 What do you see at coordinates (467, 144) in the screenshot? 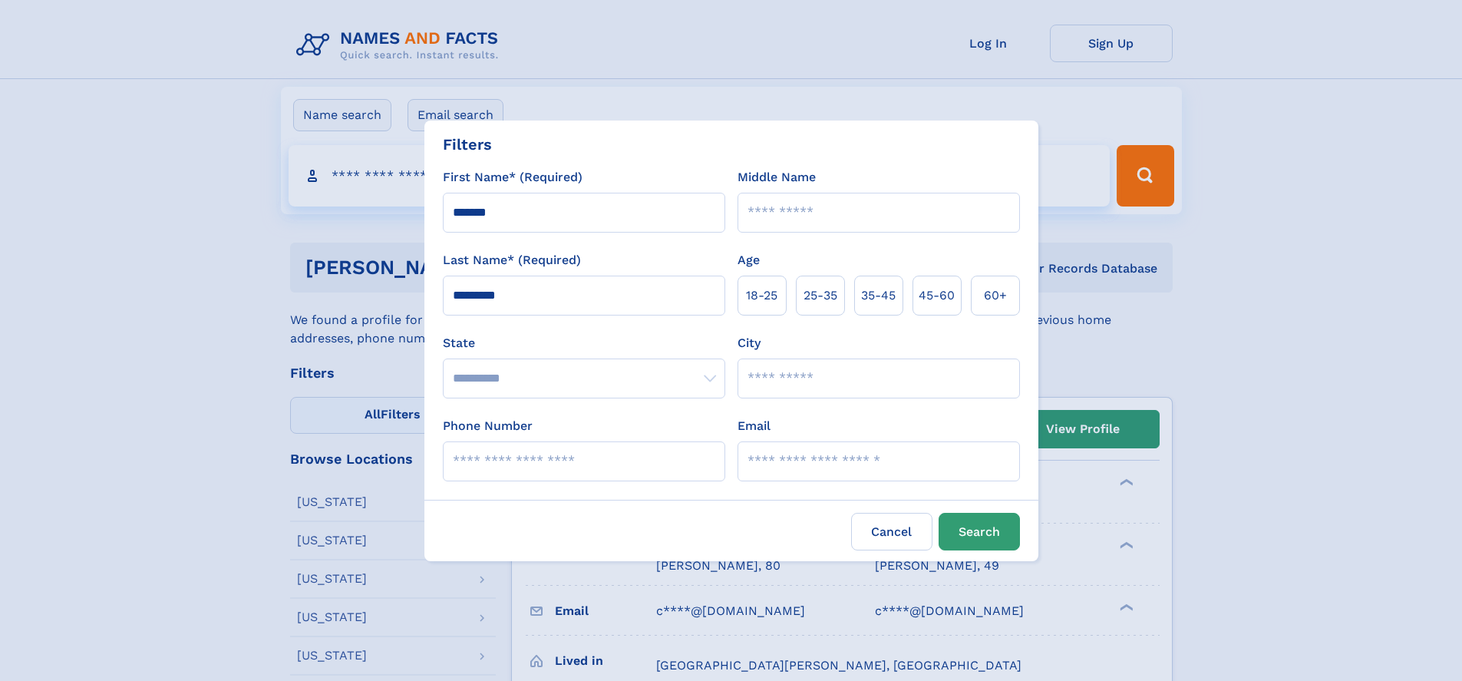
I see `div: Filters` at bounding box center [467, 144].